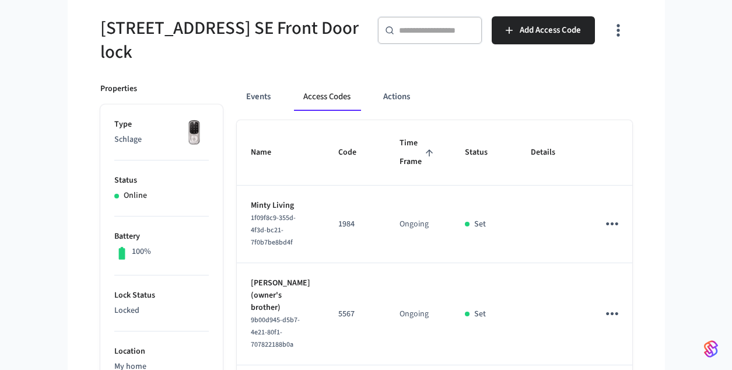 The height and width of the screenshot is (370, 732). Describe the element at coordinates (551, 152) in the screenshot. I see `span: Details` at that location.